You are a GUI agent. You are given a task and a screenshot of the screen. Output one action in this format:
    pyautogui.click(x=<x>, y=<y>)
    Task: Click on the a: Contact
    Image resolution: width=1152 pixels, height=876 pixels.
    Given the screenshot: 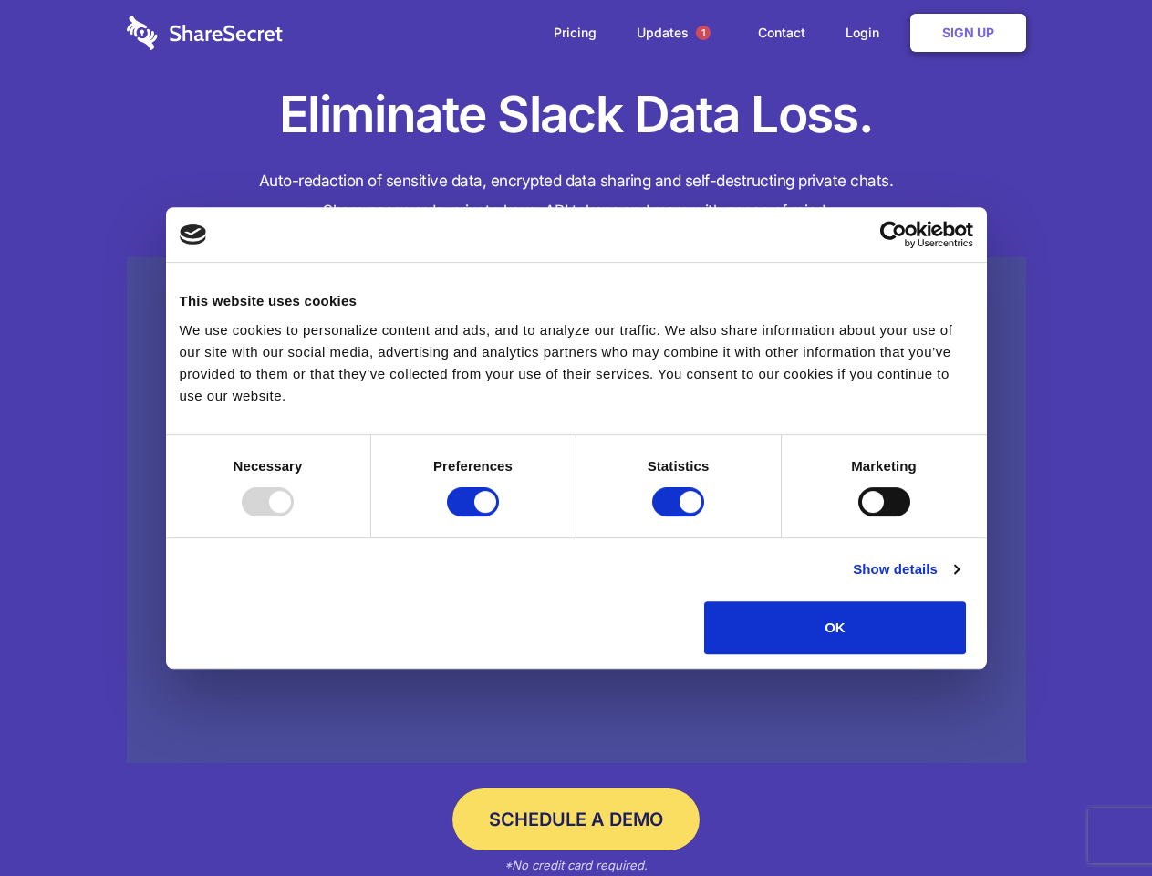 What is the action you would take?
    pyautogui.click(x=782, y=33)
    